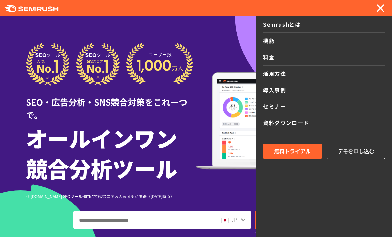 The width and height of the screenshot is (392, 237). I want to click on span: JP, so click(234, 219).